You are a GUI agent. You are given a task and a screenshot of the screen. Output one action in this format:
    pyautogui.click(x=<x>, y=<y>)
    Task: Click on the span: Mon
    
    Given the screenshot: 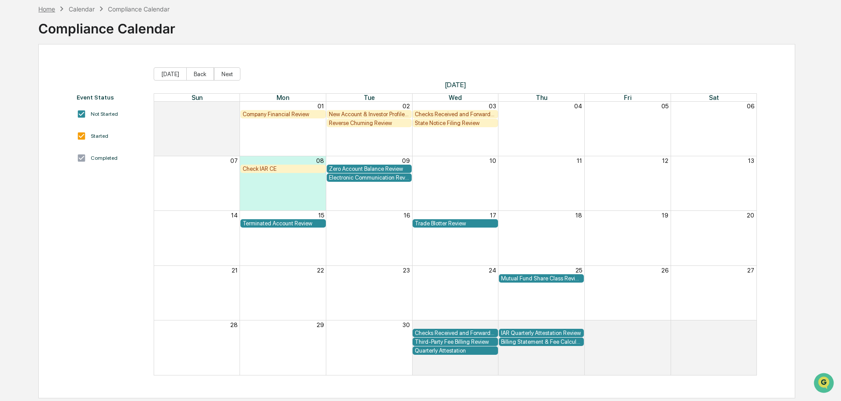 What is the action you would take?
    pyautogui.click(x=283, y=97)
    